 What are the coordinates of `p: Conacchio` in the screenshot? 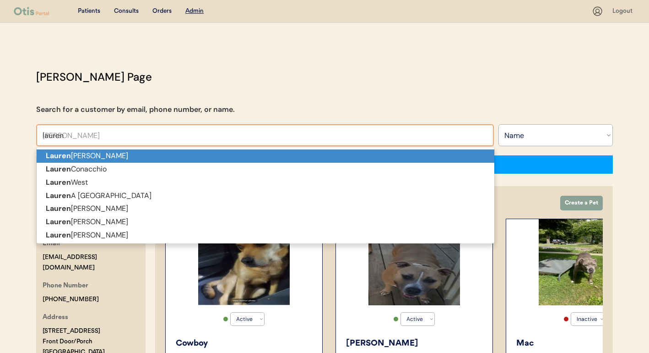 It's located at (266, 169).